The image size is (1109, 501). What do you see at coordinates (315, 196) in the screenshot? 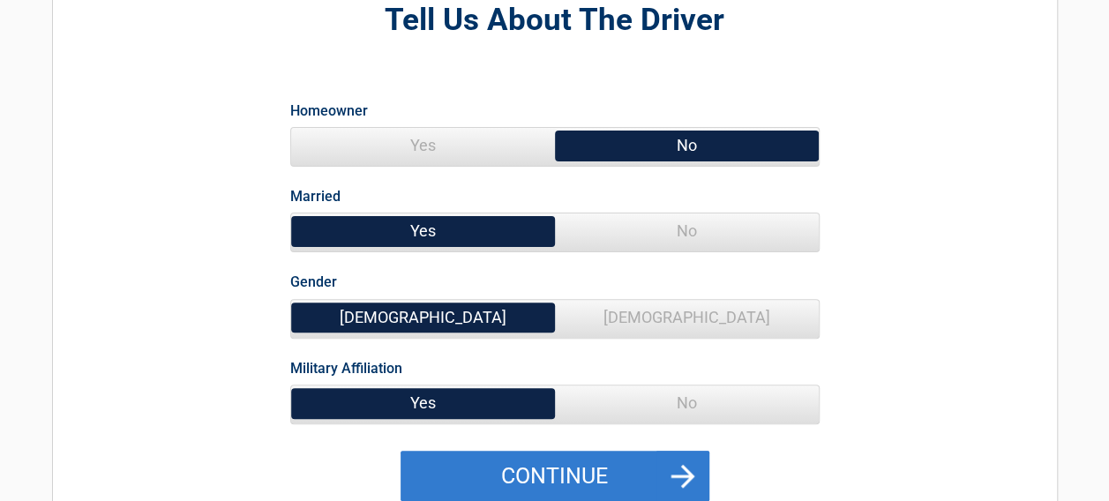
I see `label: Married` at bounding box center [315, 196].